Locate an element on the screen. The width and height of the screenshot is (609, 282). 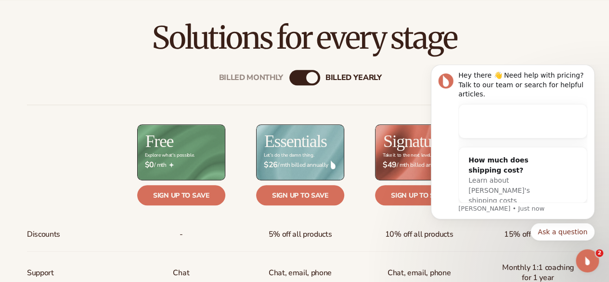
img: free_bg.png is located at coordinates (181, 152).